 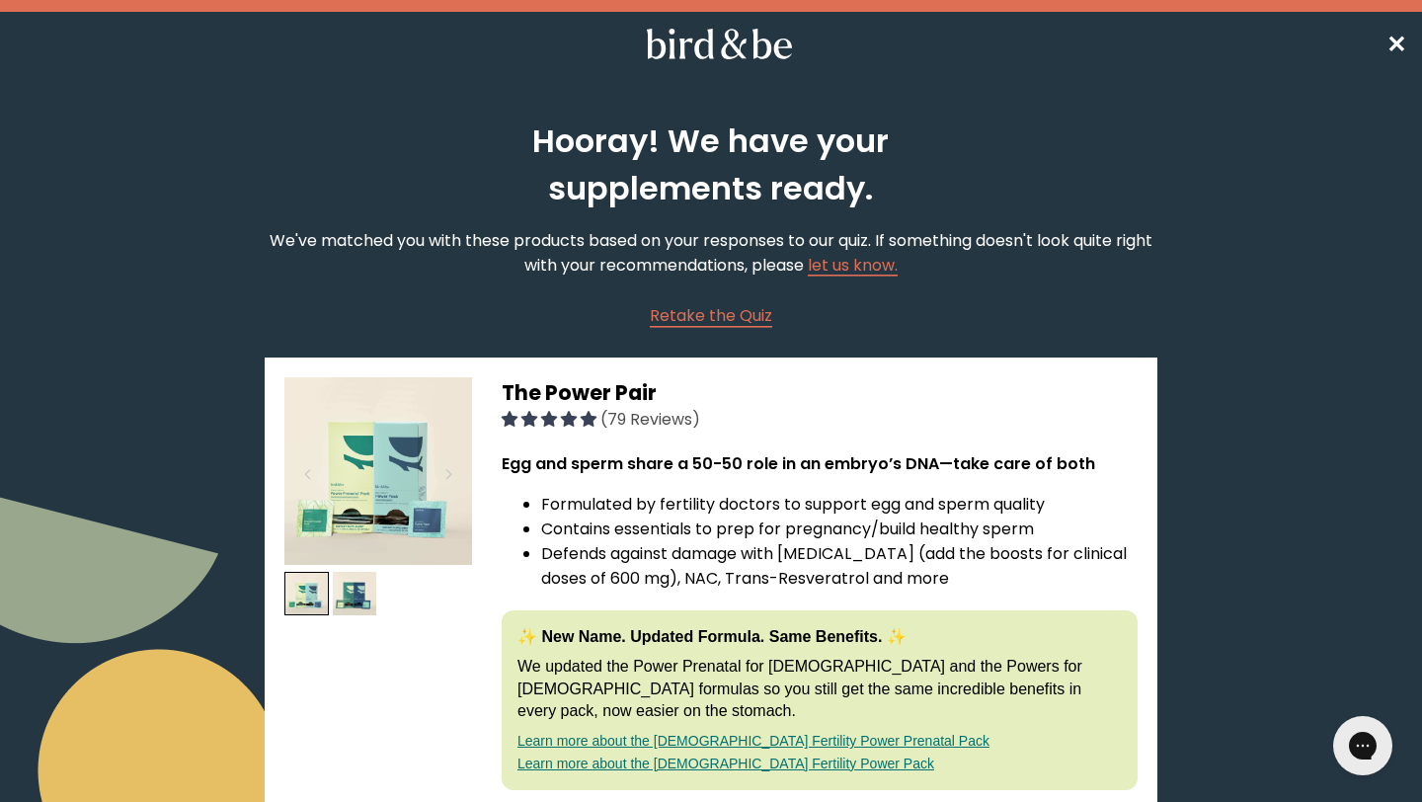 I want to click on span: Retake the Quiz, so click(x=711, y=315).